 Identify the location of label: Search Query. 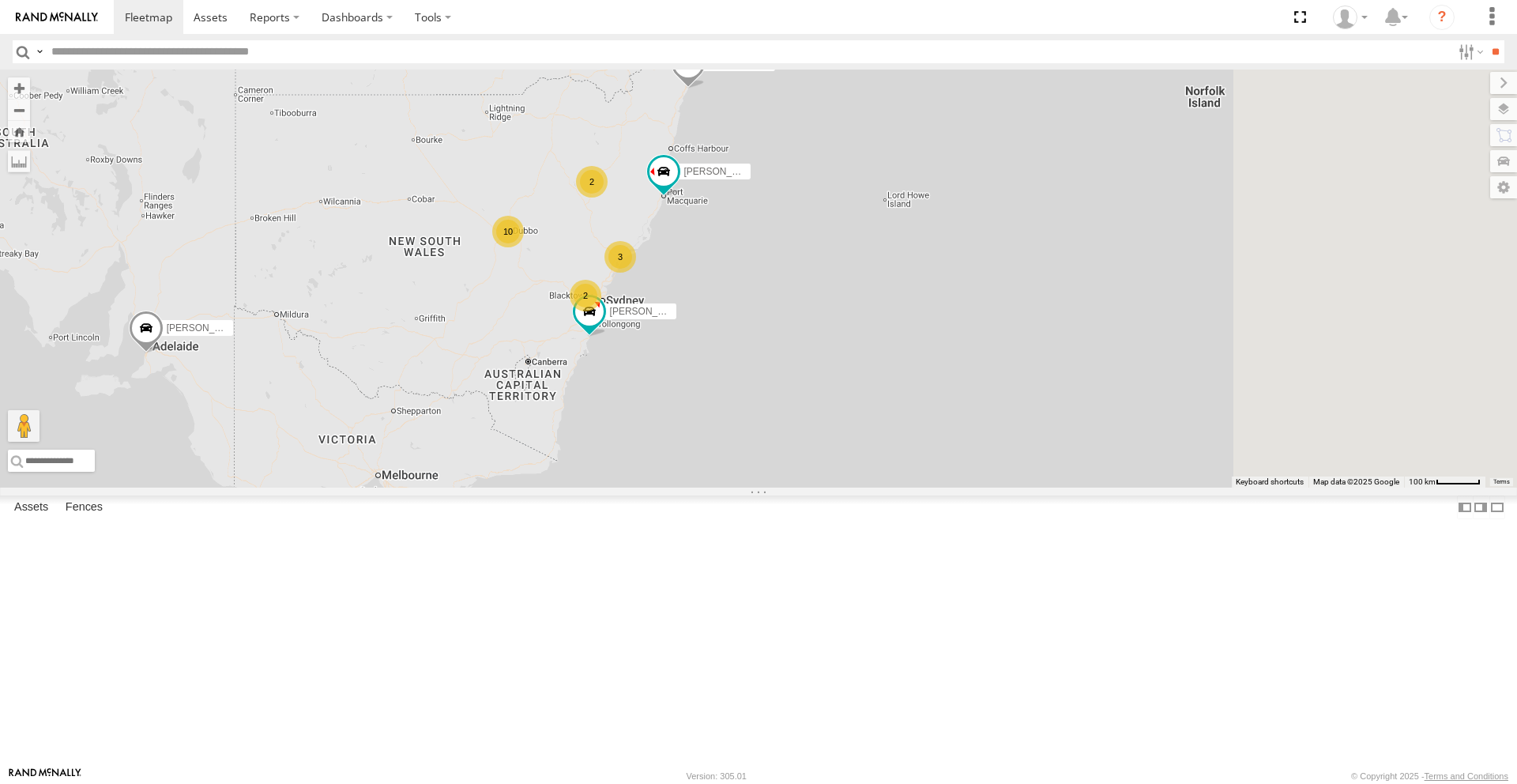
(40, 51).